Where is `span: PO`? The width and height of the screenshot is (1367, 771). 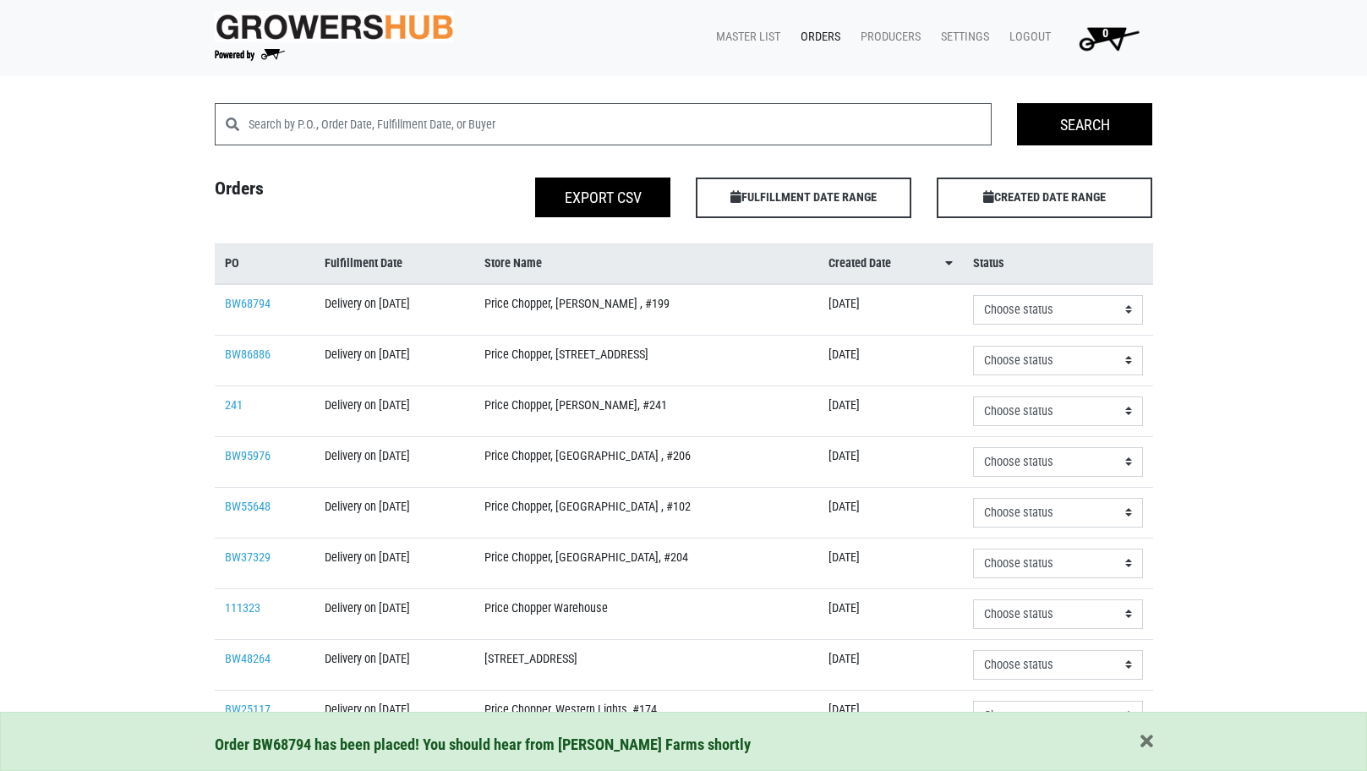
span: PO is located at coordinates (232, 264).